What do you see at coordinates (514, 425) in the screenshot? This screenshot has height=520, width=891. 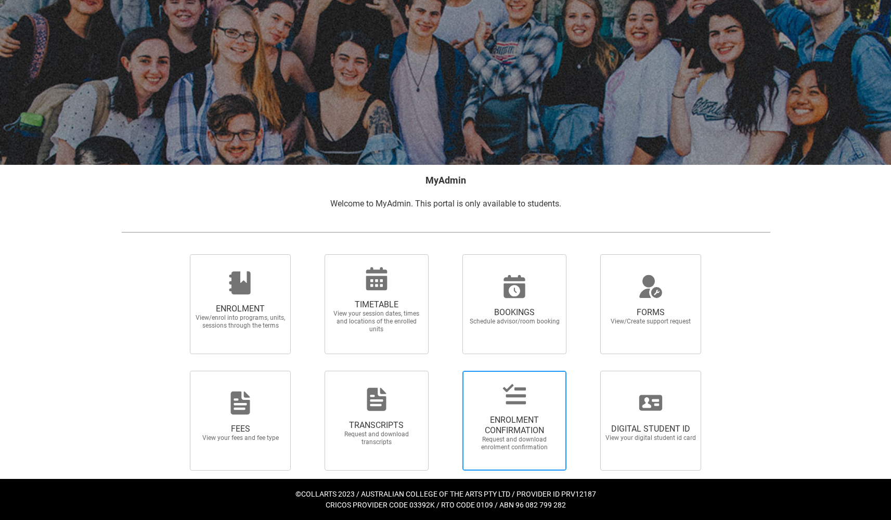 I see `span: ENROLMENT CONFIRMATION` at bounding box center [514, 425].